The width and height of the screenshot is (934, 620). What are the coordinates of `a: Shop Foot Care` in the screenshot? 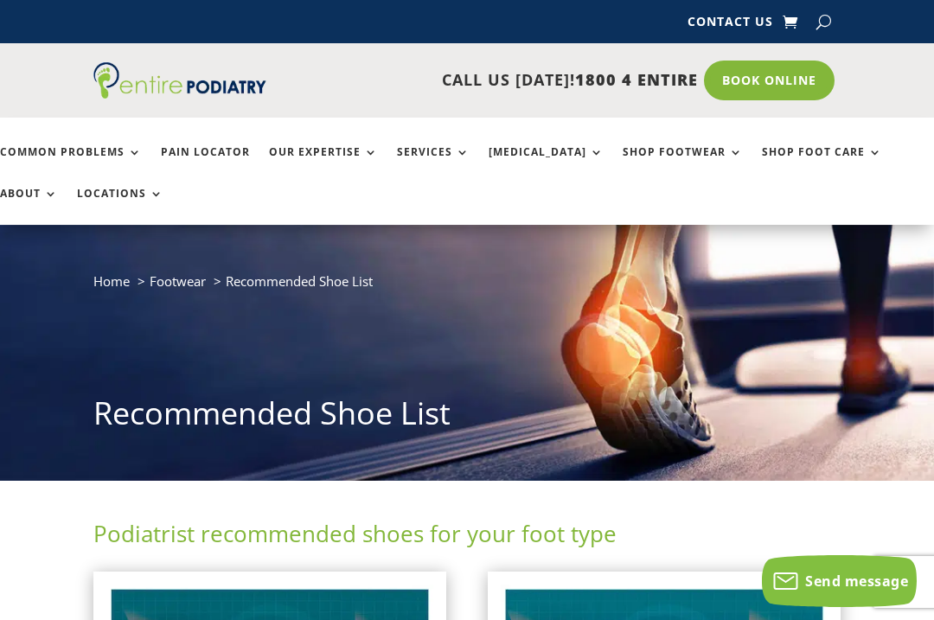 It's located at (822, 164).